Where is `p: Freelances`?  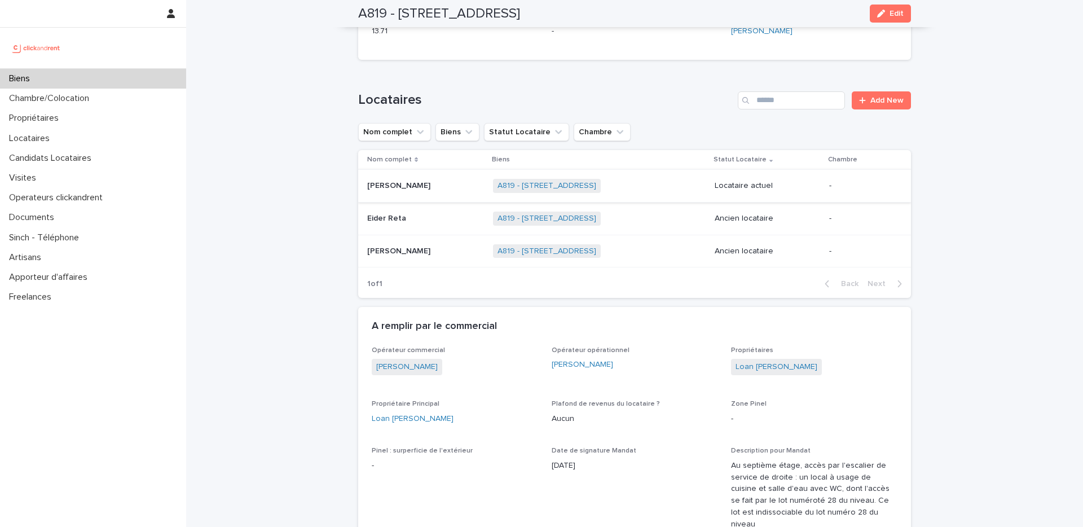
p: Freelances is located at coordinates (32, 297).